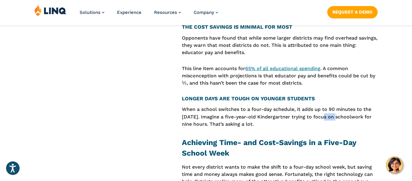 The image size is (412, 181). Describe the element at coordinates (166, 12) in the screenshot. I see `span: Resources` at that location.